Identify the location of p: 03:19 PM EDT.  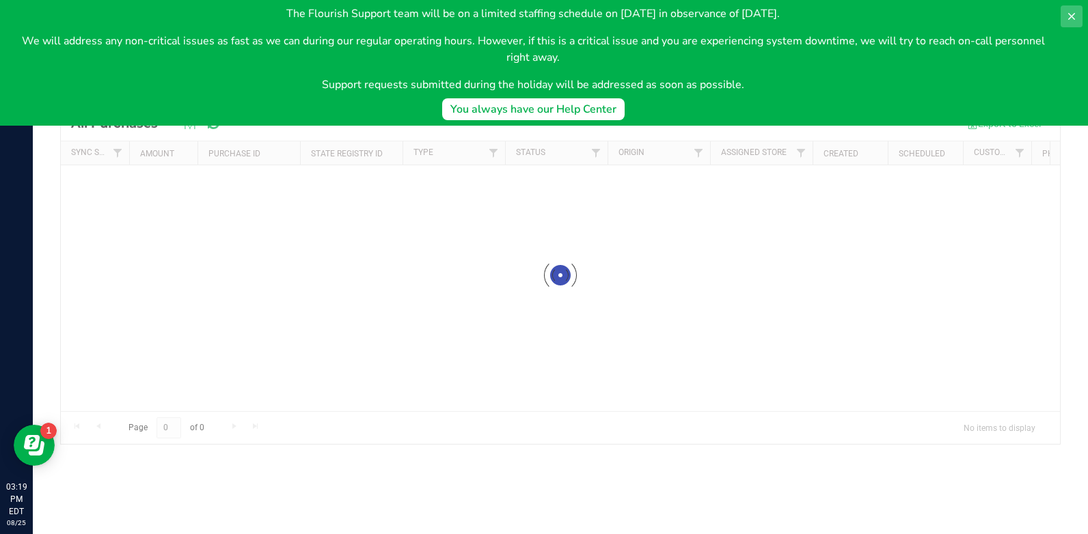
(16, 499).